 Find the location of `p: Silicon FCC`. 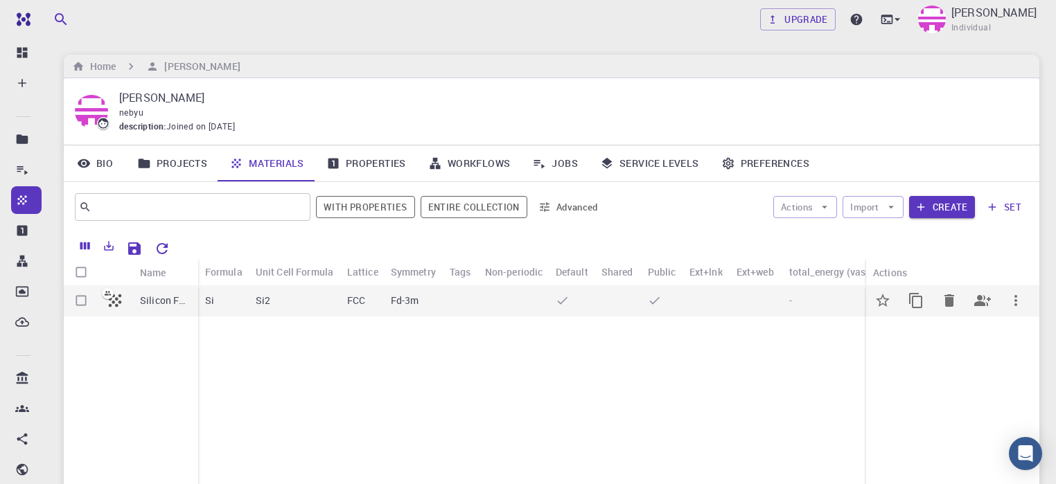

p: Silicon FCC is located at coordinates (166, 301).